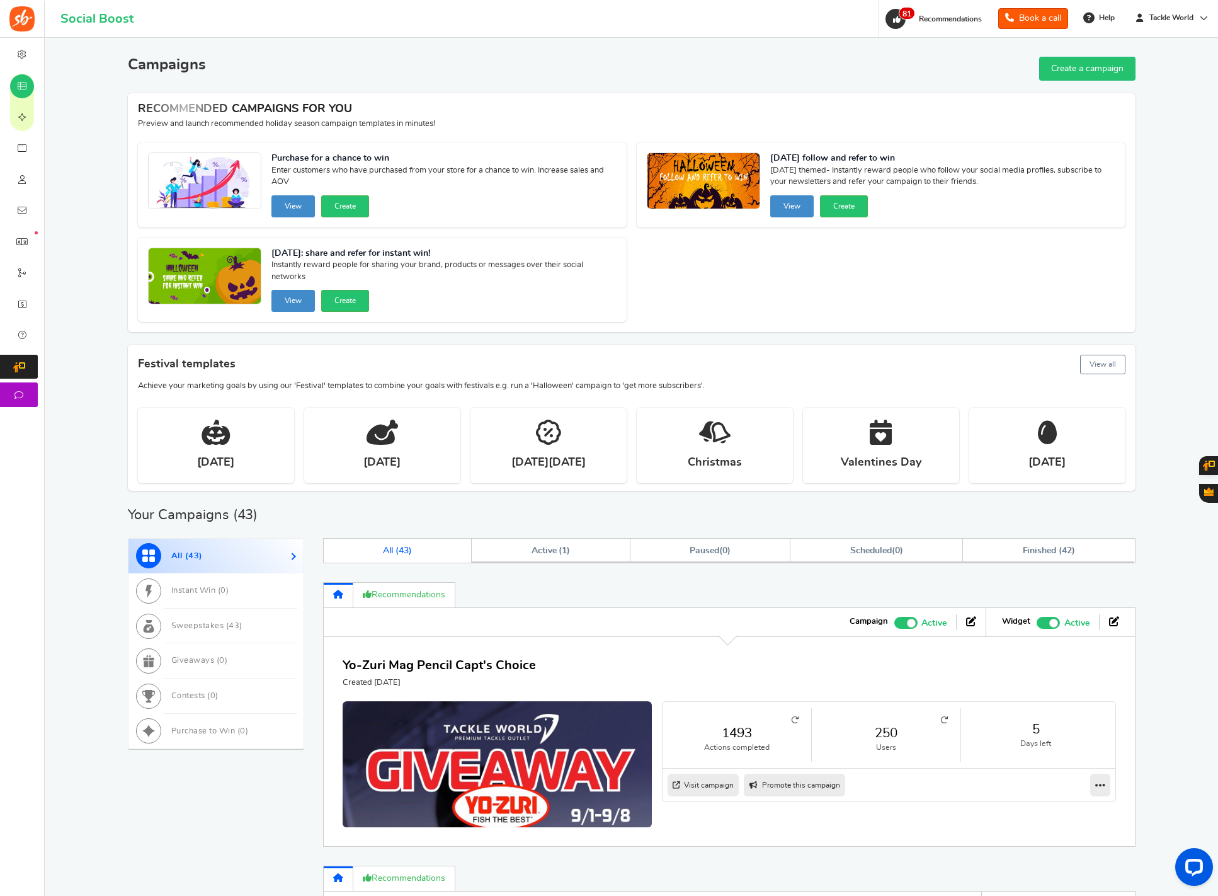 Image resolution: width=1218 pixels, height=896 pixels. I want to click on a: Visit campaign, so click(703, 785).